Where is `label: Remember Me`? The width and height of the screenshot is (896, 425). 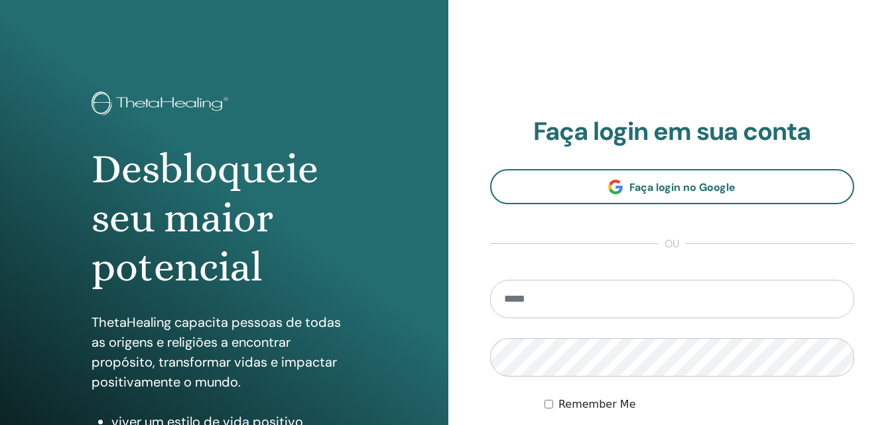
label: Remember Me is located at coordinates (597, 405).